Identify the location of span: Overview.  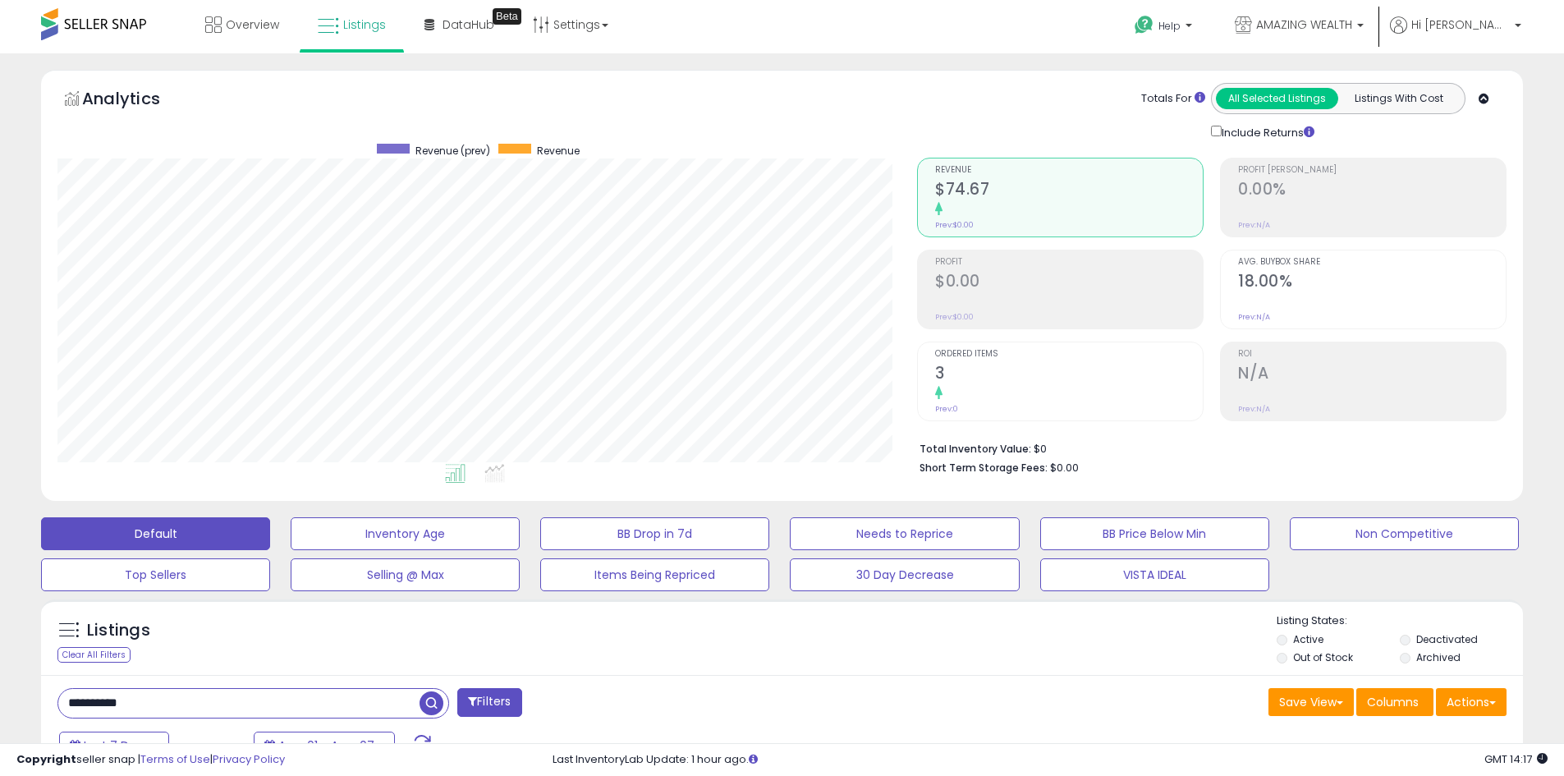
(252, 25).